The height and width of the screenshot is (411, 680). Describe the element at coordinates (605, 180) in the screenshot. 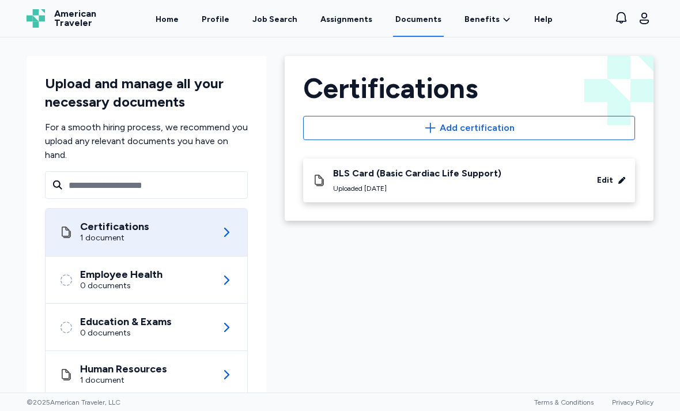

I see `div: Edit` at that location.